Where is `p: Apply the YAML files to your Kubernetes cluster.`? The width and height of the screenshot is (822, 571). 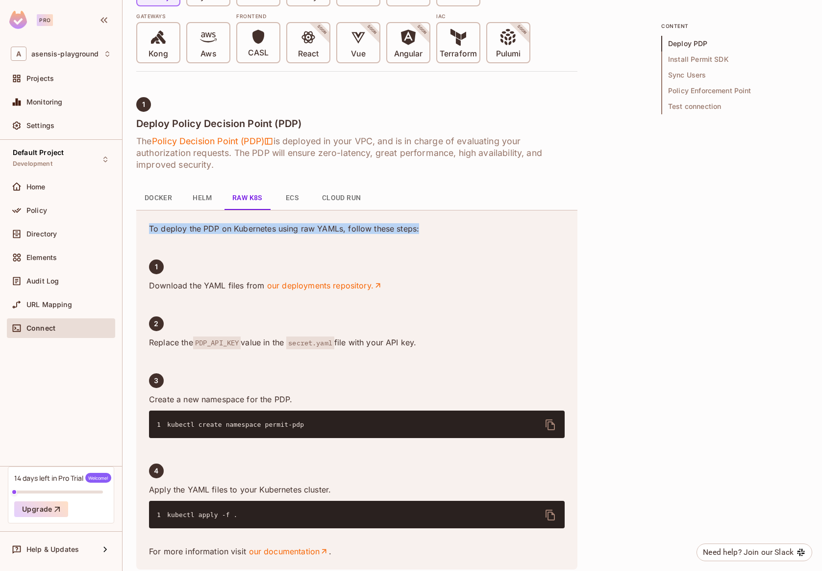 p: Apply the YAML files to your Kubernetes cluster. is located at coordinates (357, 489).